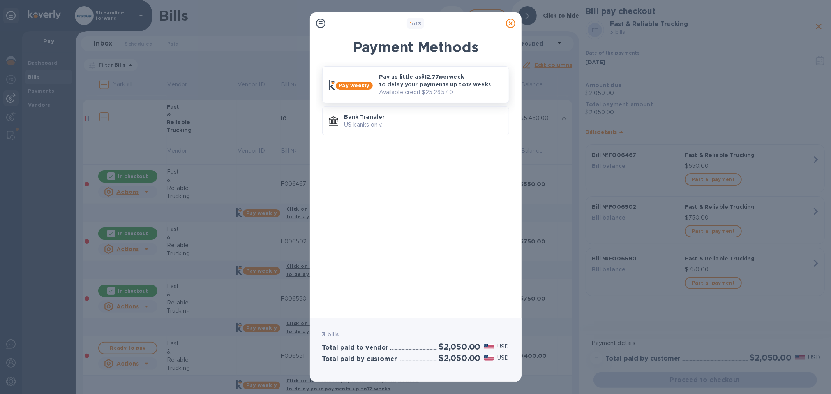 This screenshot has height=394, width=831. Describe the element at coordinates (424, 125) in the screenshot. I see `p: US banks only.` at that location.